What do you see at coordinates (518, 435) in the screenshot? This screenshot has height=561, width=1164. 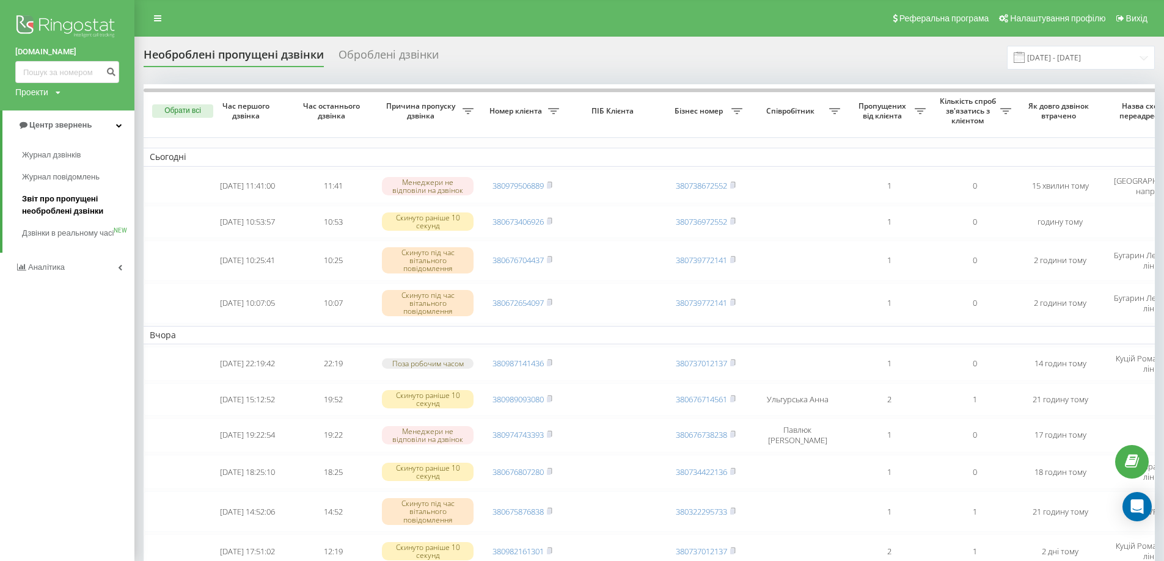 I see `a: 380974743393` at bounding box center [518, 435].